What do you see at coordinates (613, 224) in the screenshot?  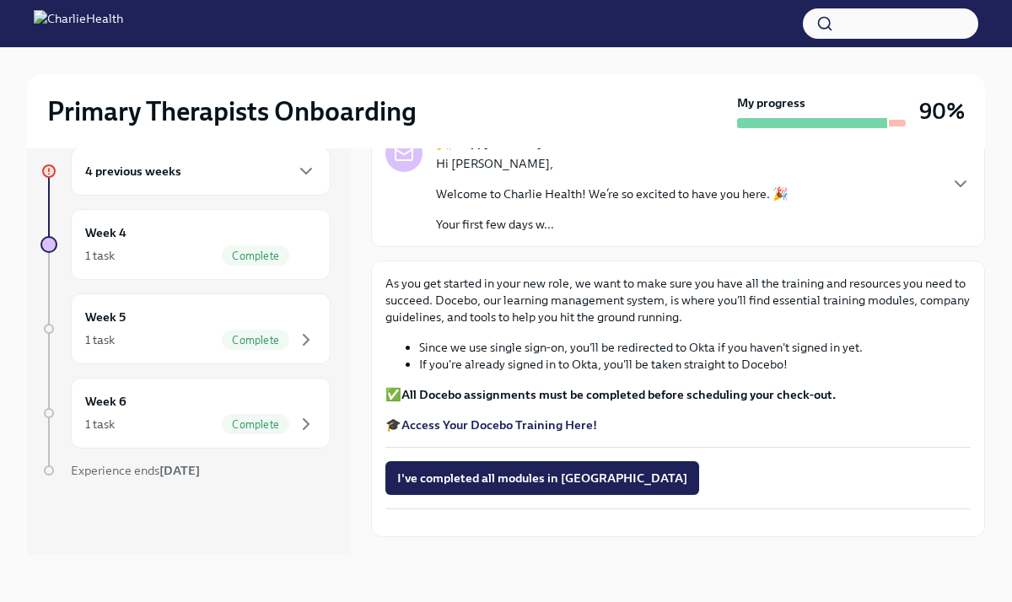 I see `p: Your first few days w...` at bounding box center [613, 224].